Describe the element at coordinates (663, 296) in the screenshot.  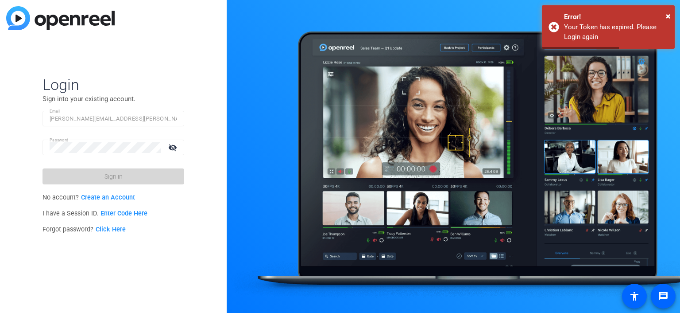
I see `mat-icon: message` at that location.